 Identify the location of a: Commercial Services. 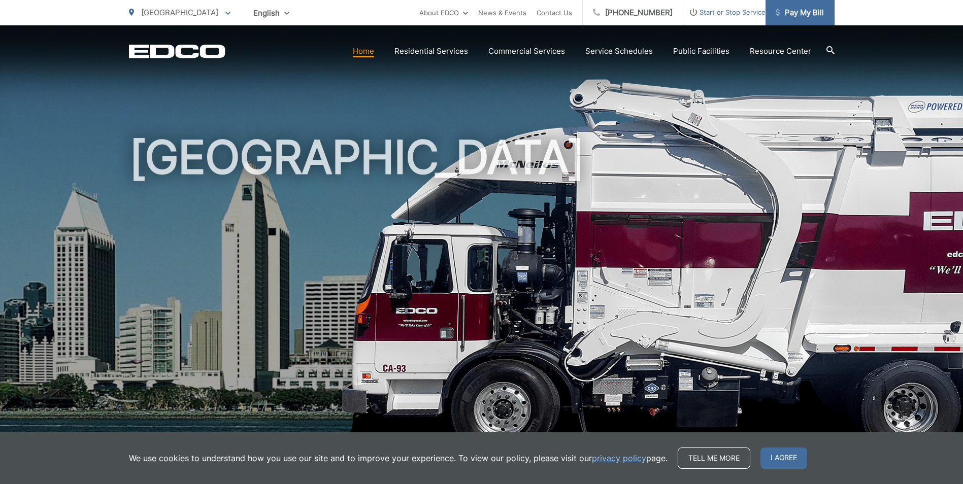
(527, 51).